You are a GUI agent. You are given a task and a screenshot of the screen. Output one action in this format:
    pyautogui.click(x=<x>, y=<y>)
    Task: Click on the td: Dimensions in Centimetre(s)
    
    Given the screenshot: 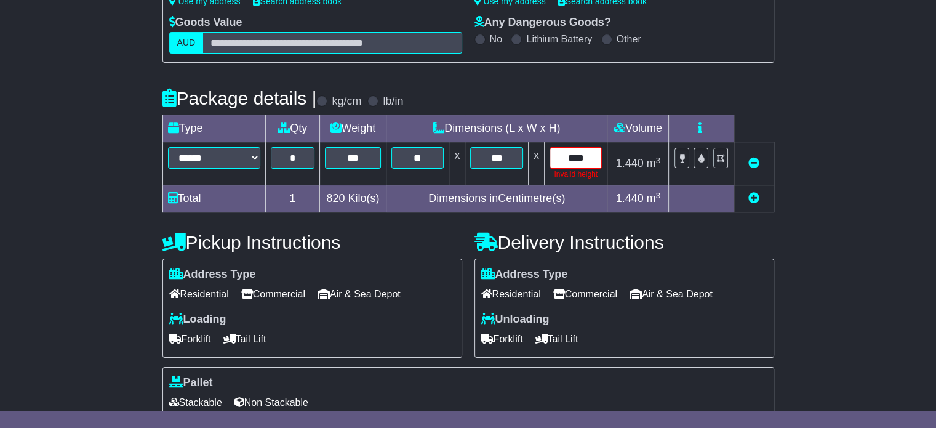 What is the action you would take?
    pyautogui.click(x=496, y=199)
    